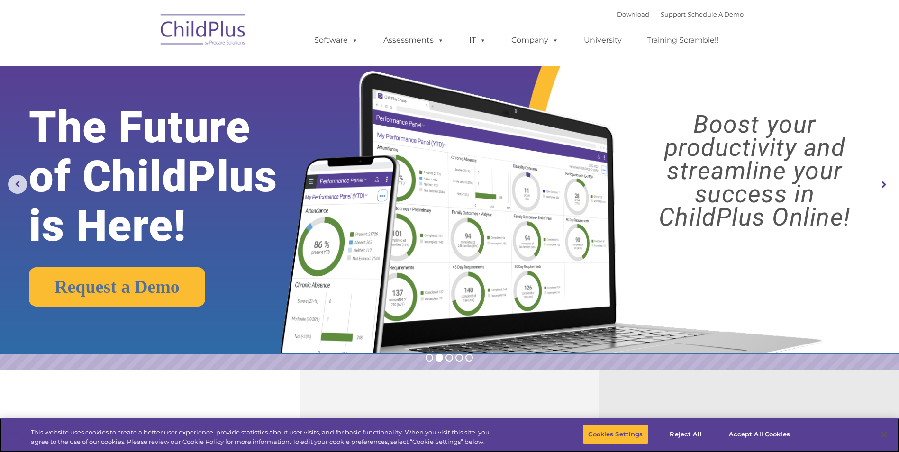  I want to click on a: Support, so click(673, 14).